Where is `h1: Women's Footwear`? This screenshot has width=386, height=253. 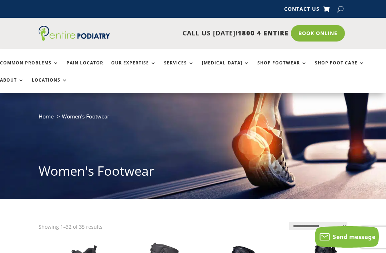 h1: Women's Footwear is located at coordinates (193, 173).